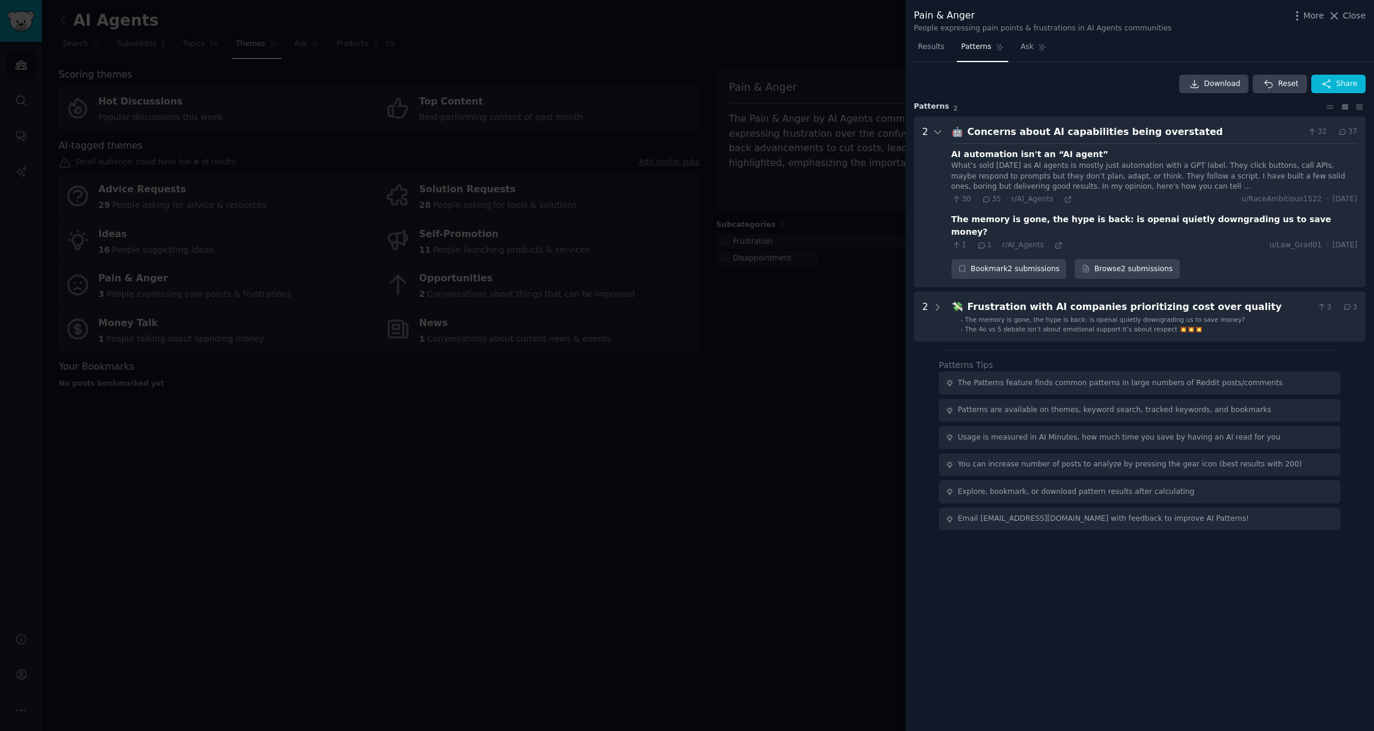 Image resolution: width=1374 pixels, height=731 pixels. Describe the element at coordinates (1354, 16) in the screenshot. I see `span: Close` at that location.